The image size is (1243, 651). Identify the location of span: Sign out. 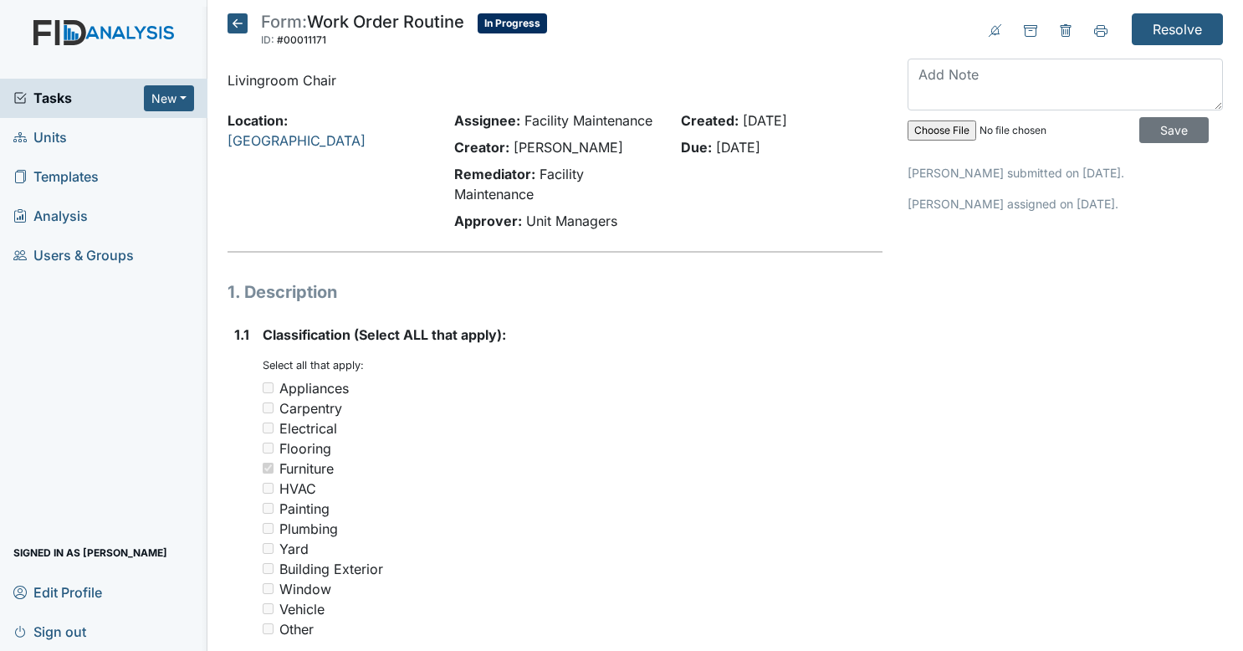
(49, 631).